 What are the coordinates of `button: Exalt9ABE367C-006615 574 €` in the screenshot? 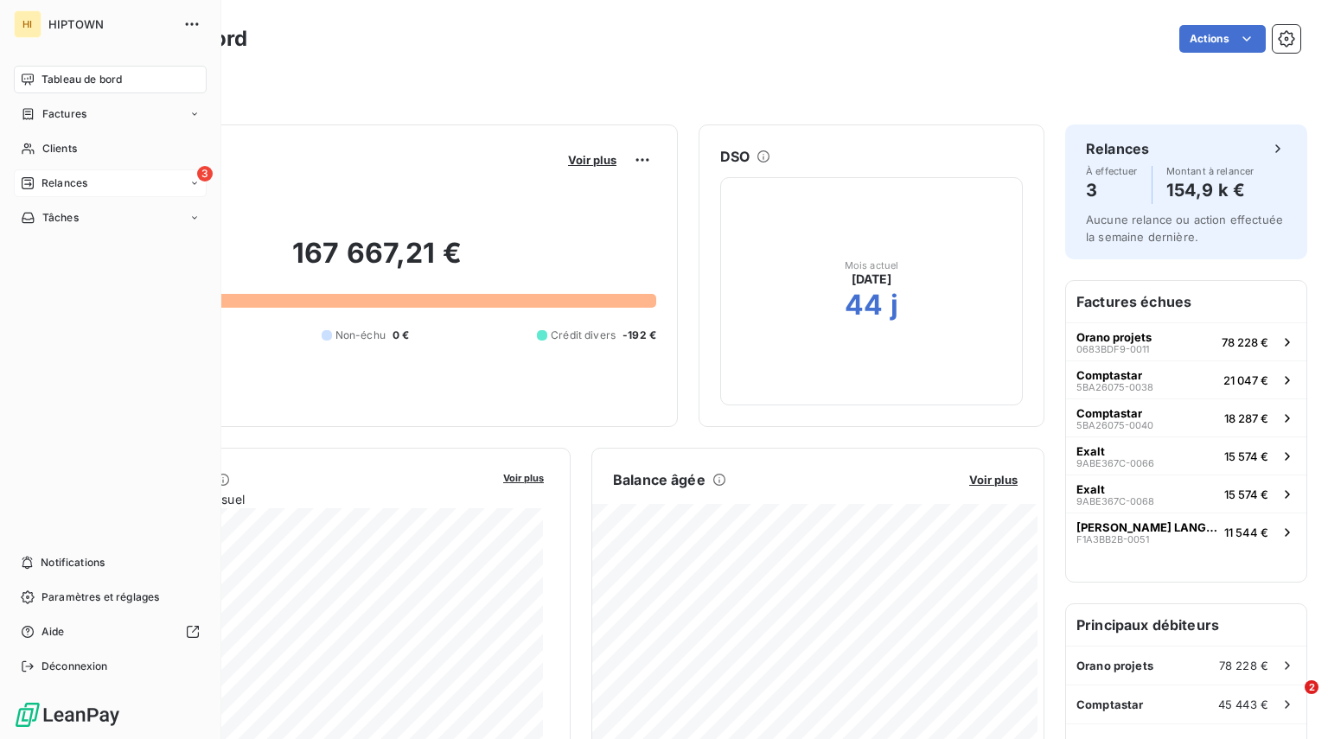 It's located at (1186, 456).